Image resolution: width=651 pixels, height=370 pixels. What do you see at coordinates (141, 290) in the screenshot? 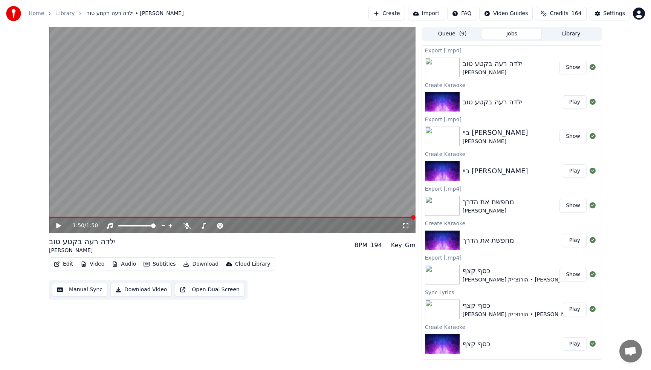
I see `button: Download Video` at bounding box center [141, 290].